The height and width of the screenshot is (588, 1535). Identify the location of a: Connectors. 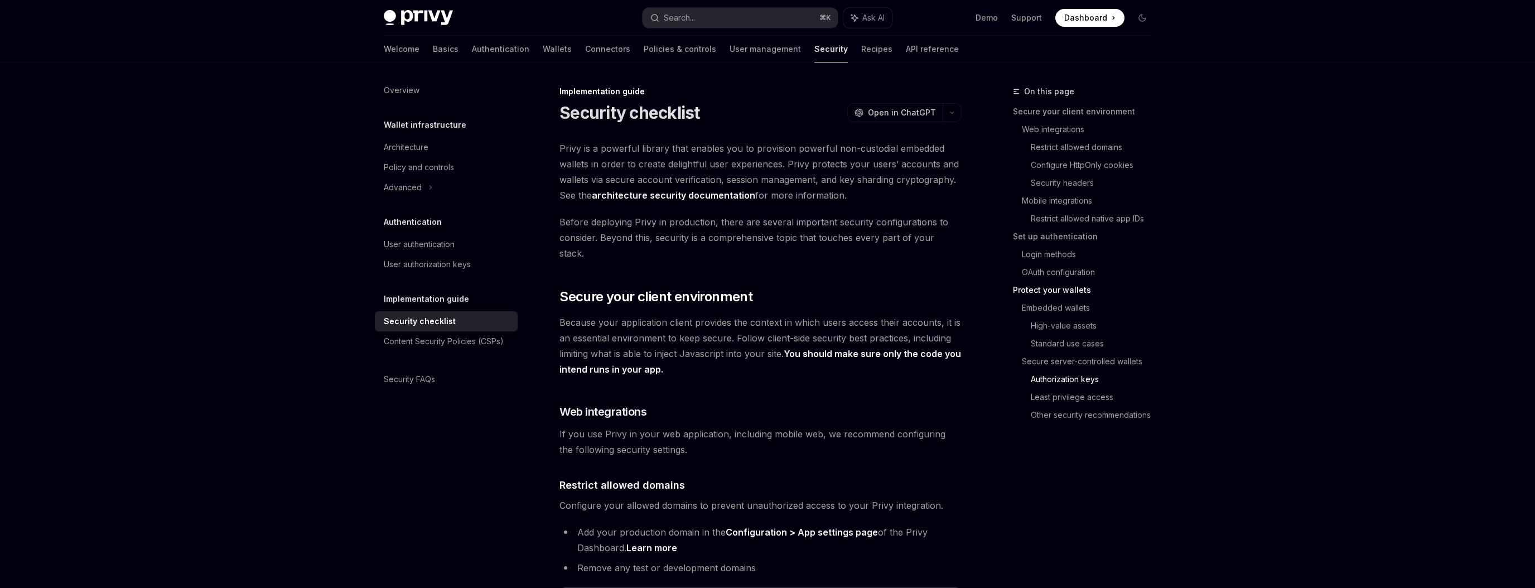
(607, 49).